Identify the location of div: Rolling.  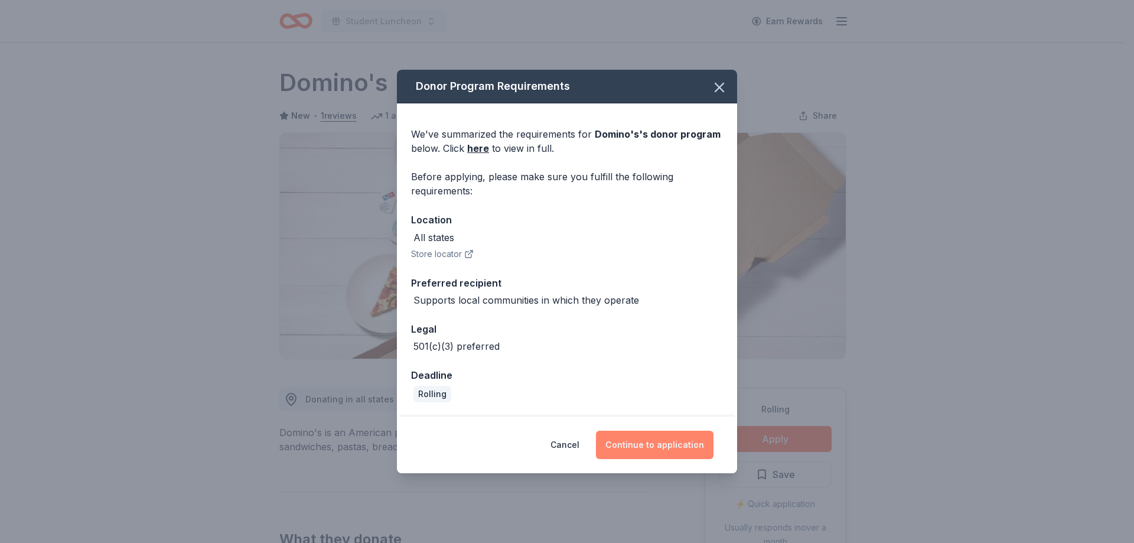
(432, 394).